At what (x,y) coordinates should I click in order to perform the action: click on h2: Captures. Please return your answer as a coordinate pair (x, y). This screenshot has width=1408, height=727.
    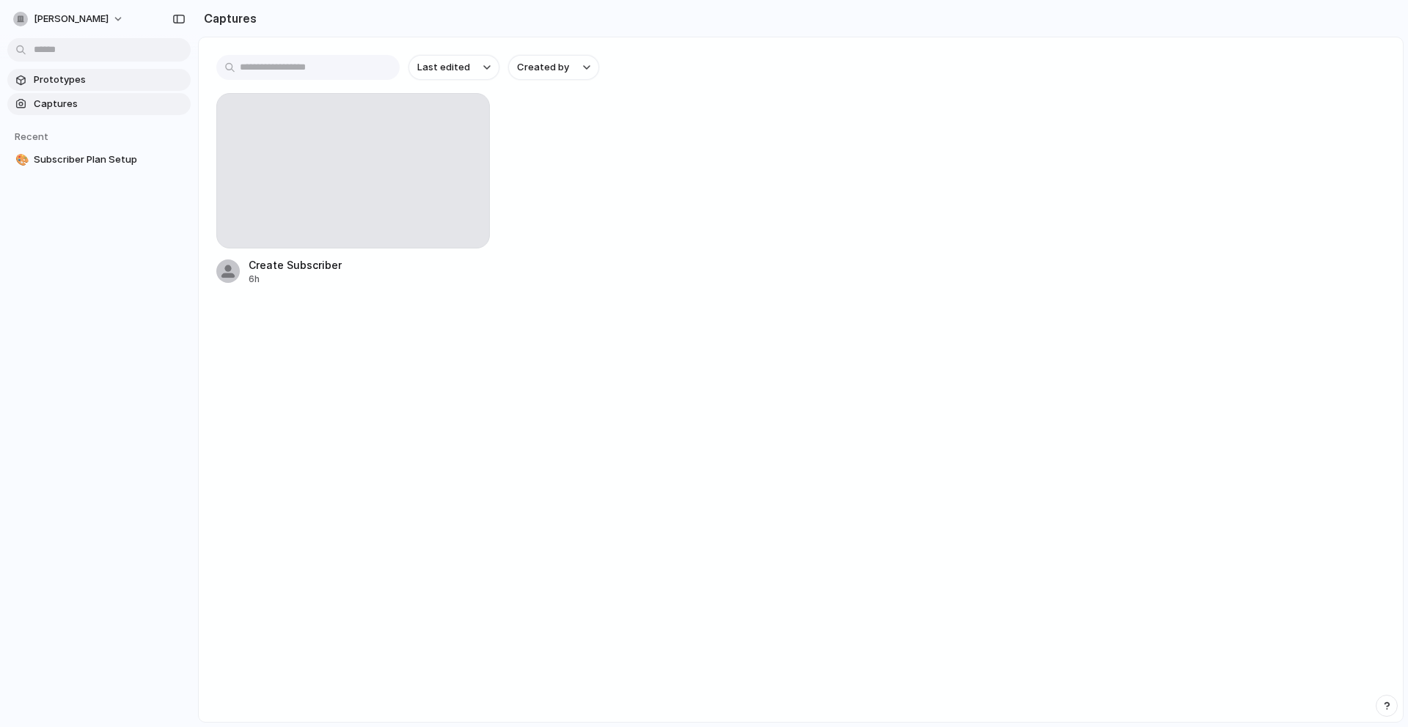
    Looking at the image, I should click on (227, 18).